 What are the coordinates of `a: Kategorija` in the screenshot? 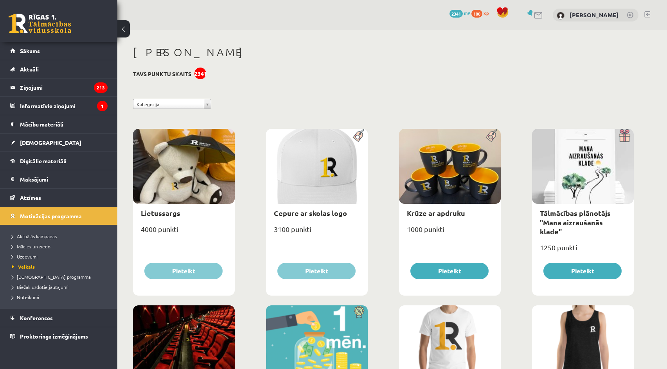 It's located at (172, 104).